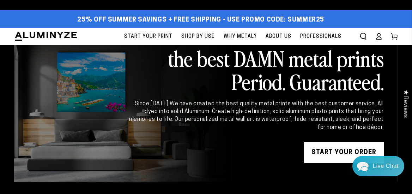  What do you see at coordinates (405, 103) in the screenshot?
I see `div: Click to open Judge.me floating reviews tab` at bounding box center [405, 103].